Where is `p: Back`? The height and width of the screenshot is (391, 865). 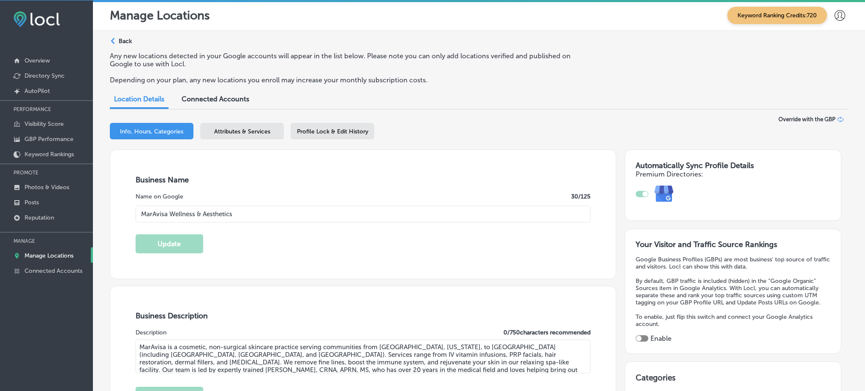 p: Back is located at coordinates (125, 41).